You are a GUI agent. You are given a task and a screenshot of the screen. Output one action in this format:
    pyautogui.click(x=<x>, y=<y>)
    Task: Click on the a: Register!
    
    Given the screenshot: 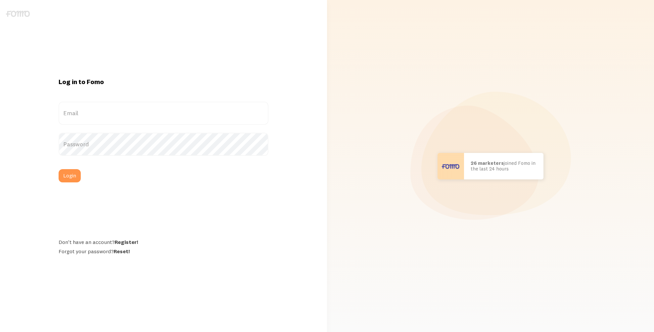 What is the action you would take?
    pyautogui.click(x=126, y=242)
    